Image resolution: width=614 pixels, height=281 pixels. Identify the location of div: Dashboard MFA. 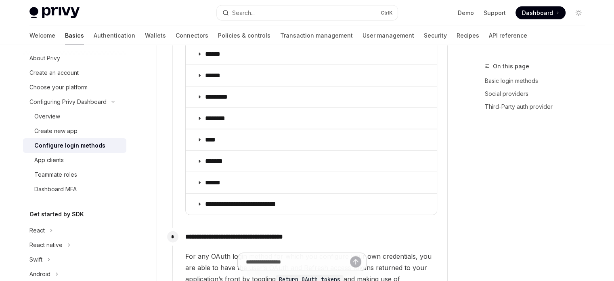
(55, 189).